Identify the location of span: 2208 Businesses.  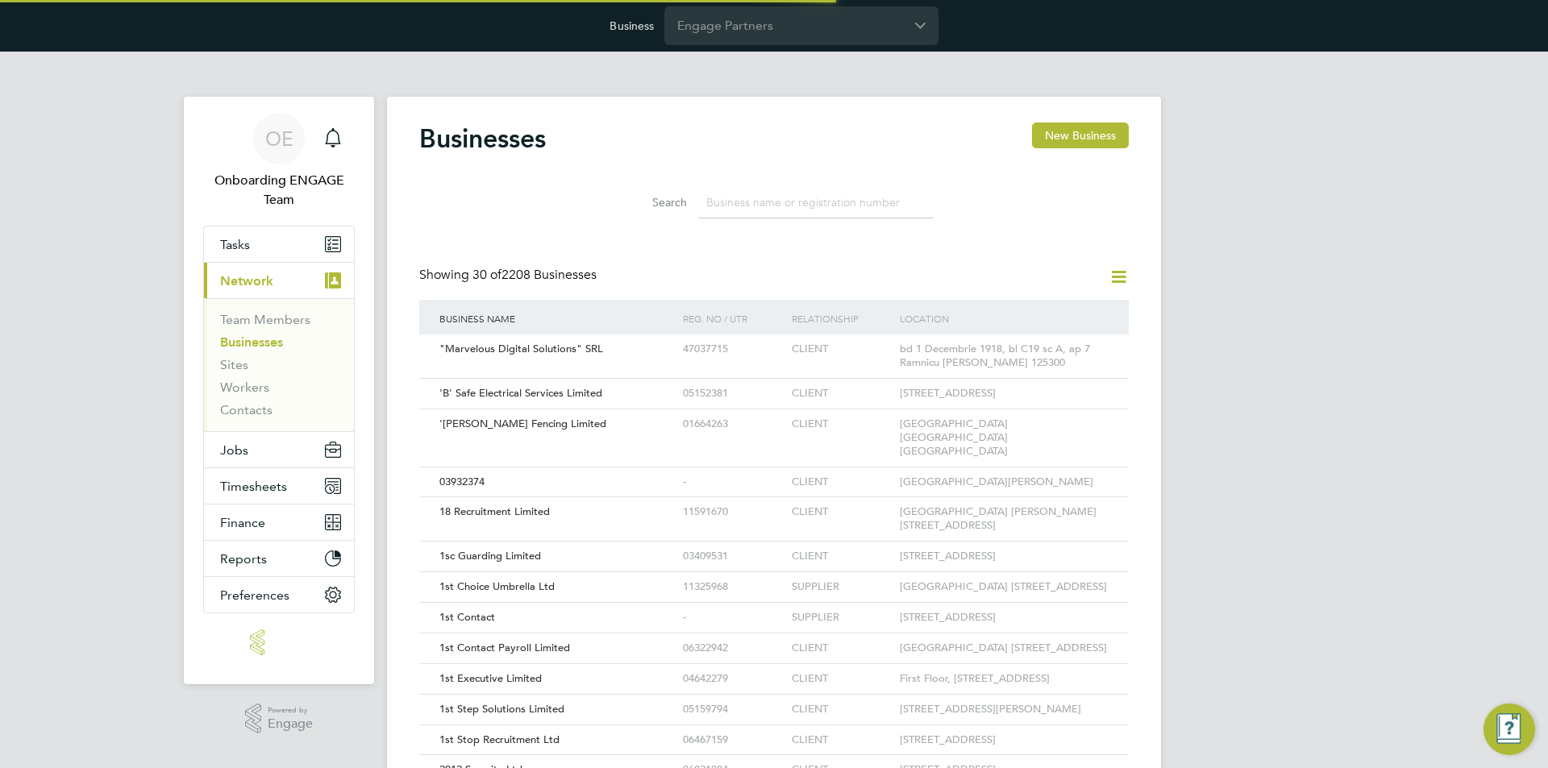
(534, 275).